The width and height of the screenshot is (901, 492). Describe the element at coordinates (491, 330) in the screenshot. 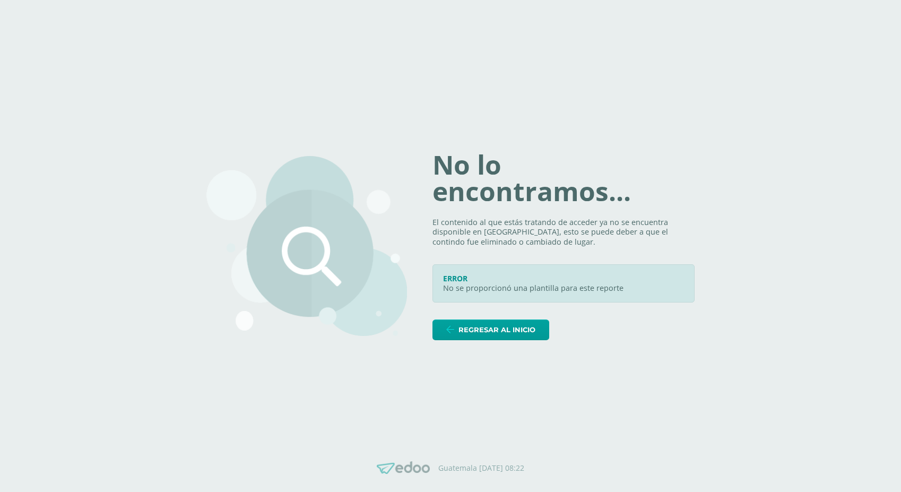

I see `a: Regresar al inicio` at that location.